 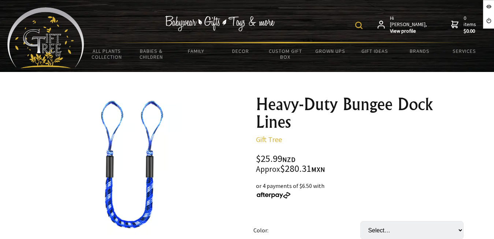 I want to click on span: 0 items, so click(x=471, y=25).